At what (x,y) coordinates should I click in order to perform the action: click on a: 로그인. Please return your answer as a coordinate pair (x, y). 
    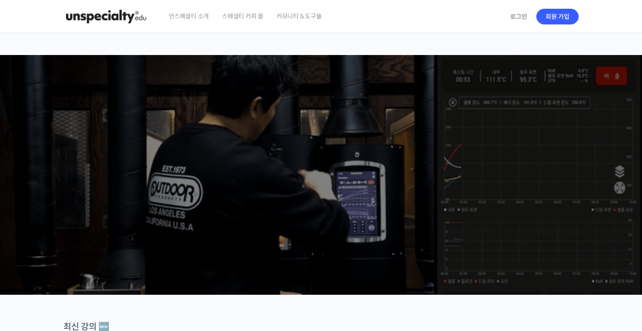
    Looking at the image, I should click on (518, 17).